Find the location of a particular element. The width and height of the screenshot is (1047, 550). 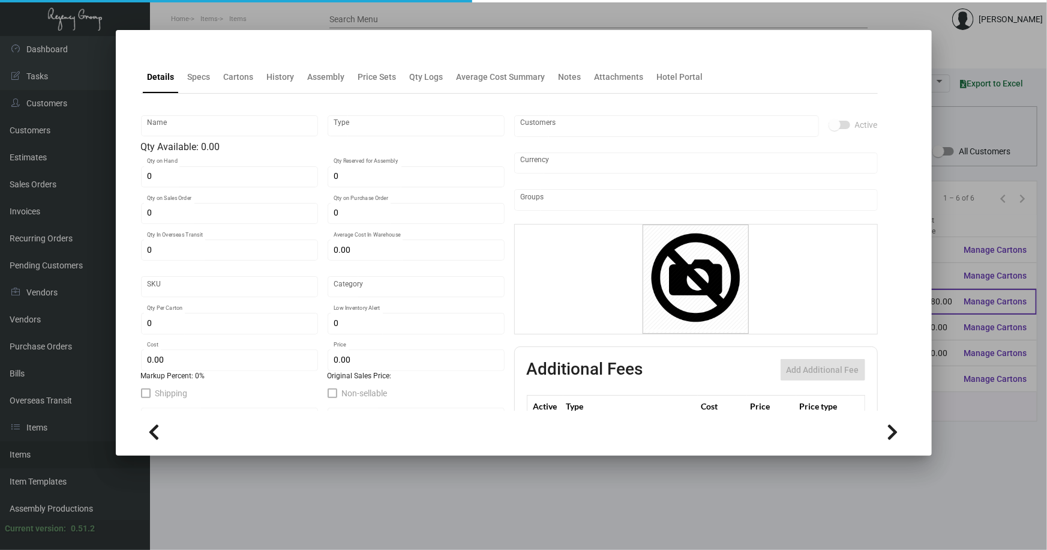

div: Hotel Portal is located at coordinates (680, 77).